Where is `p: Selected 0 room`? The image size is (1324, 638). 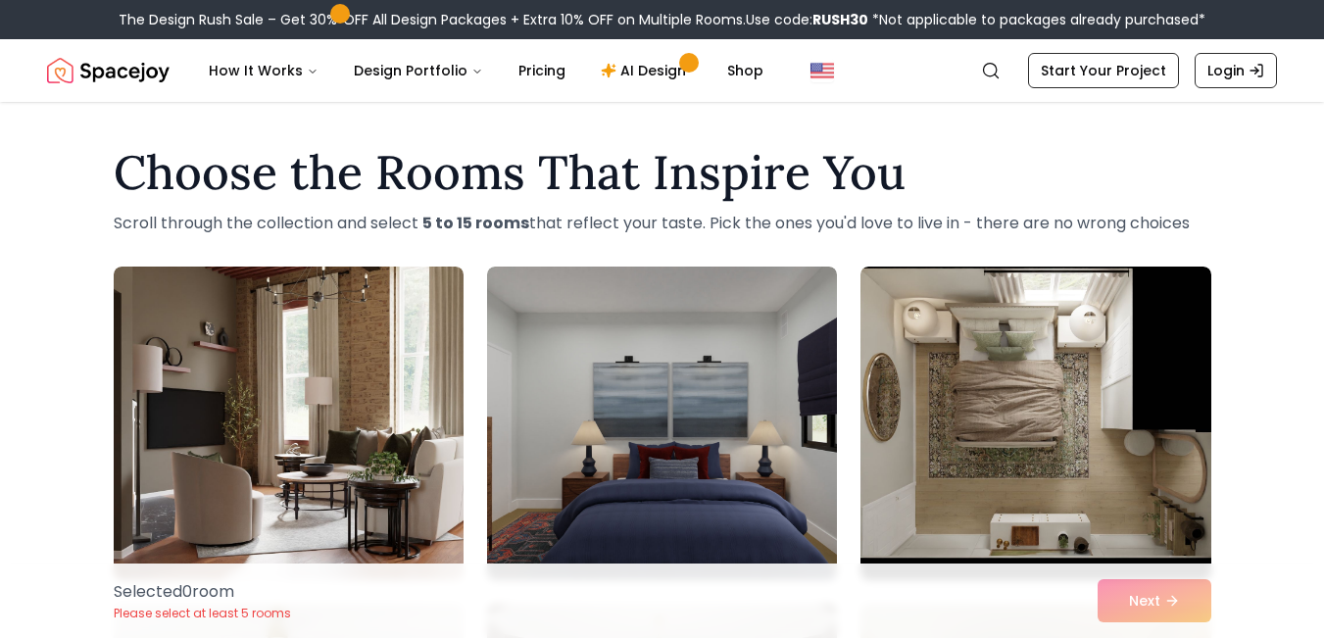 p: Selected 0 room is located at coordinates (202, 592).